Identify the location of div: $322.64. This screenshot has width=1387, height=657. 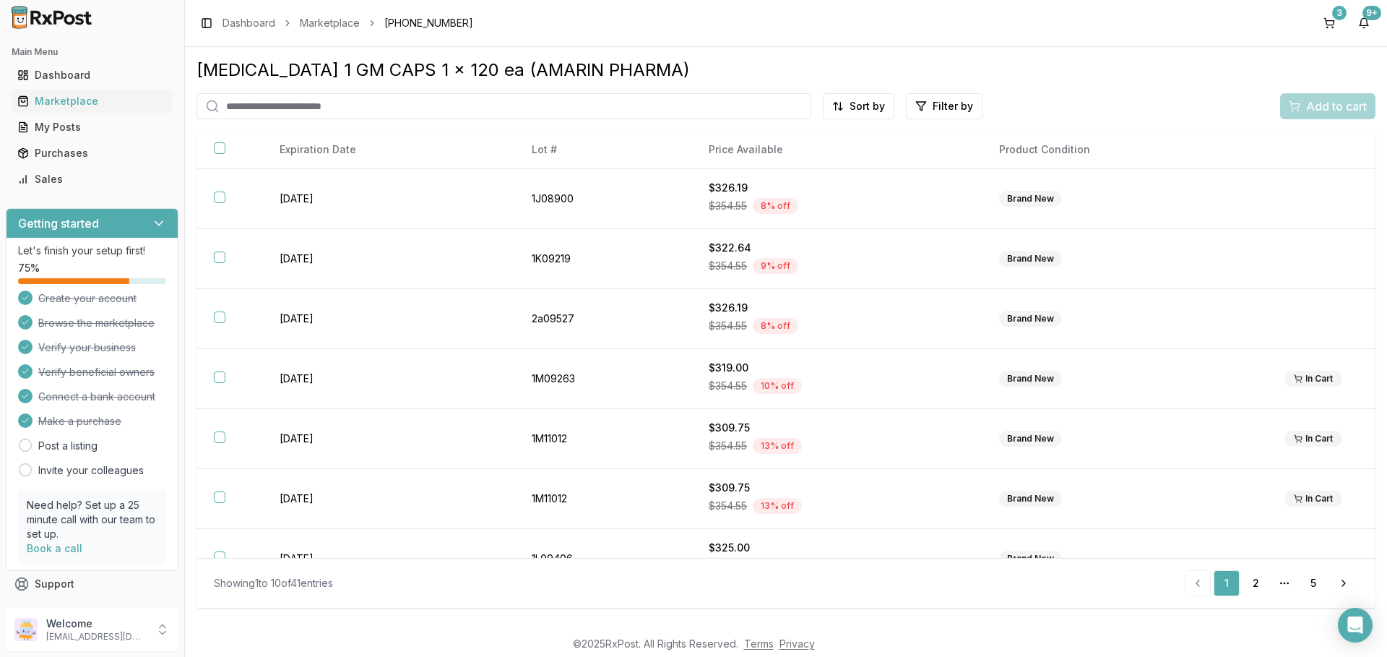
(837, 248).